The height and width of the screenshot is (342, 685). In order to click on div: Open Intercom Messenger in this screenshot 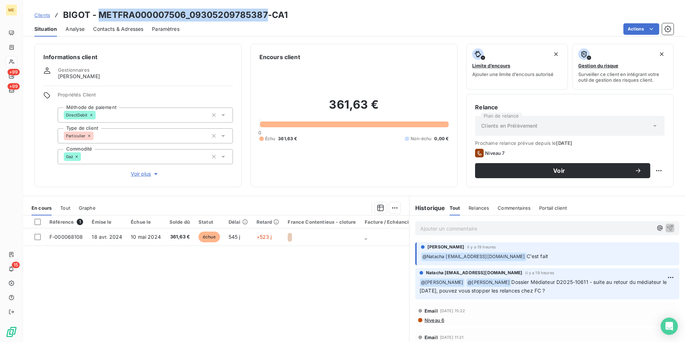, I will do `click(669, 326)`.